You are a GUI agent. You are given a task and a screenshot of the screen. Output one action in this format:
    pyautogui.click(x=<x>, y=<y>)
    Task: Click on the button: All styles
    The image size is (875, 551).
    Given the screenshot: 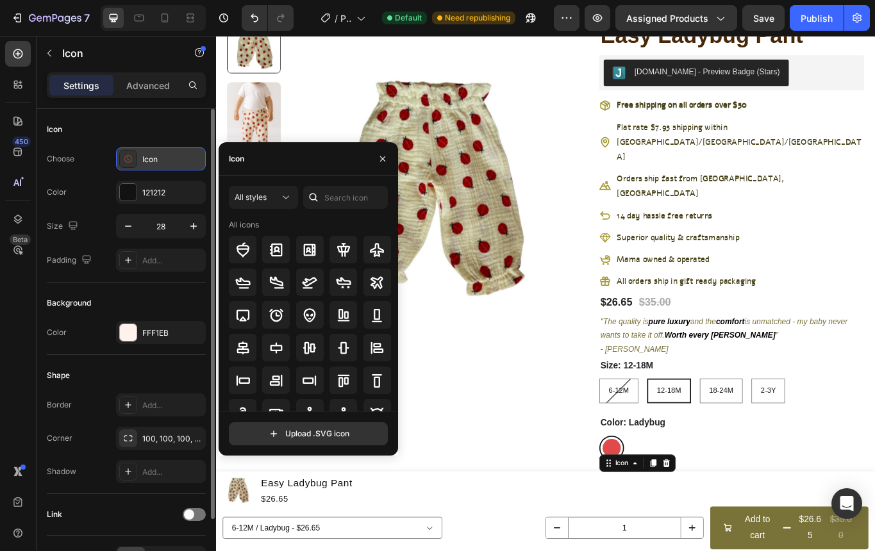 What is the action you would take?
    pyautogui.click(x=263, y=197)
    